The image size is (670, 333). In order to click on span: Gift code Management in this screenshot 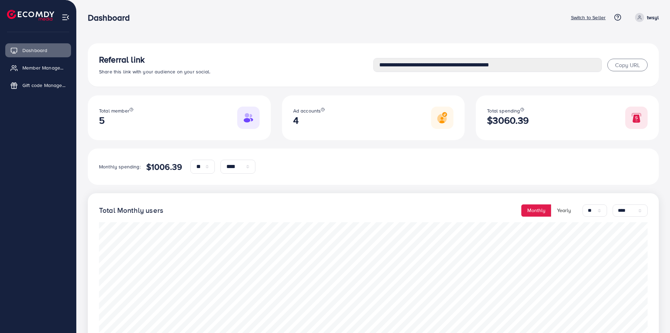, I will do `click(44, 85)`.